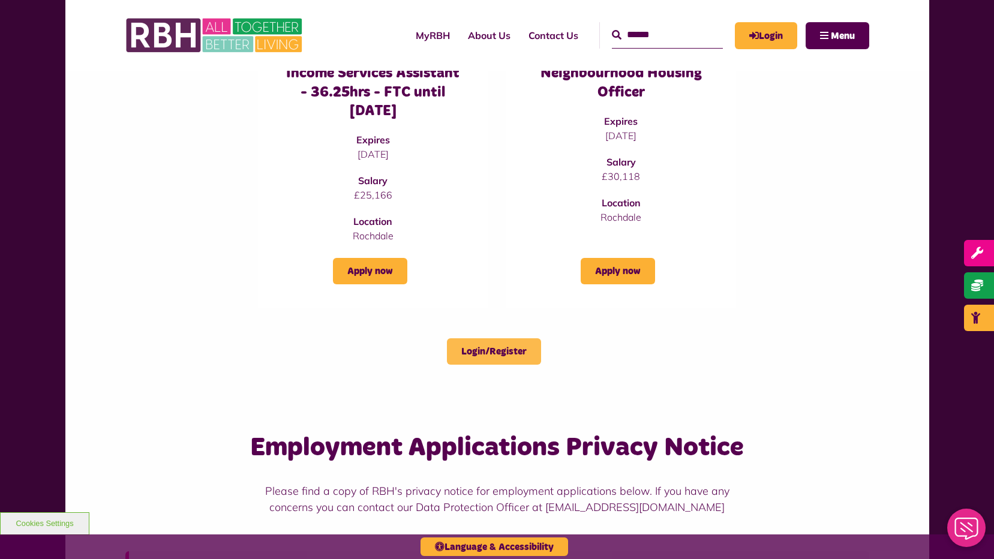 The image size is (994, 559). Describe the element at coordinates (493, 351) in the screenshot. I see `a: Login/Register` at that location.